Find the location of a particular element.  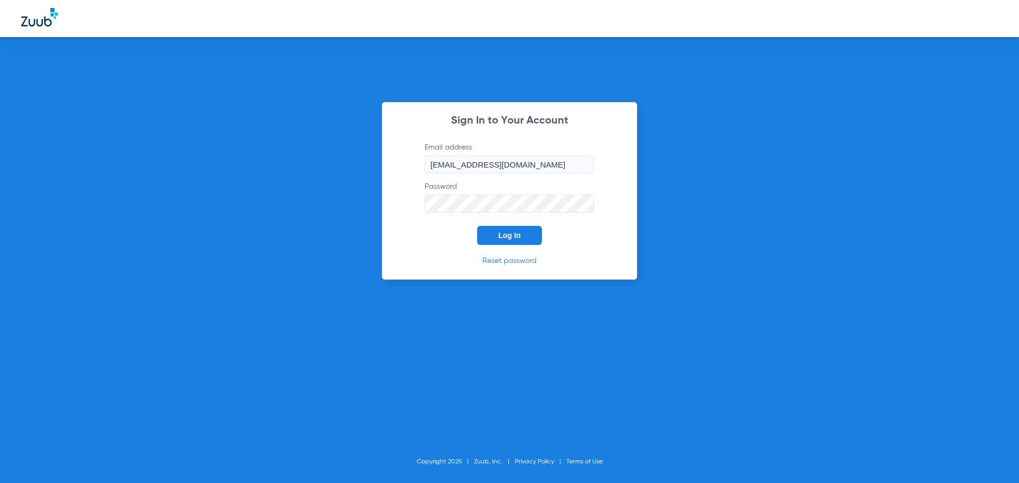

div: Chat Widget is located at coordinates (992, 458).